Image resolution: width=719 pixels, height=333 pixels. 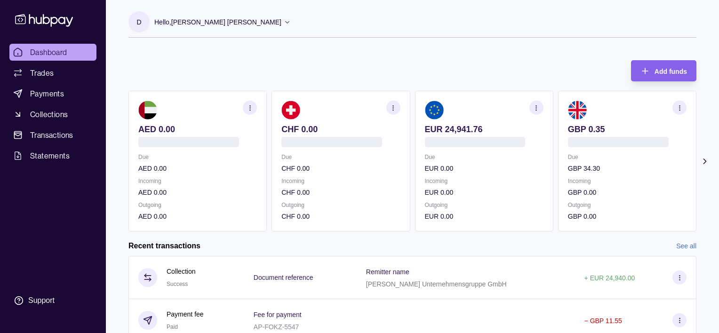 I want to click on p: EUR 24,941.76, so click(x=484, y=129).